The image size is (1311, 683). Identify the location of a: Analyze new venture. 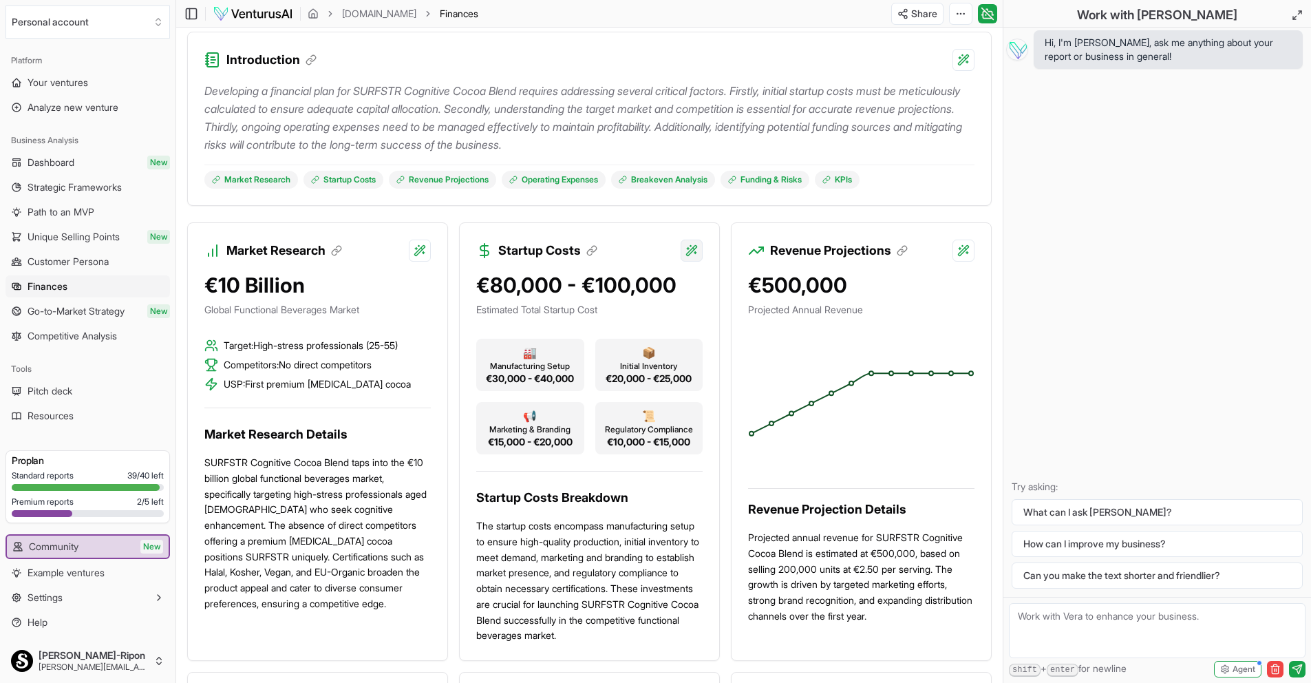
(87, 107).